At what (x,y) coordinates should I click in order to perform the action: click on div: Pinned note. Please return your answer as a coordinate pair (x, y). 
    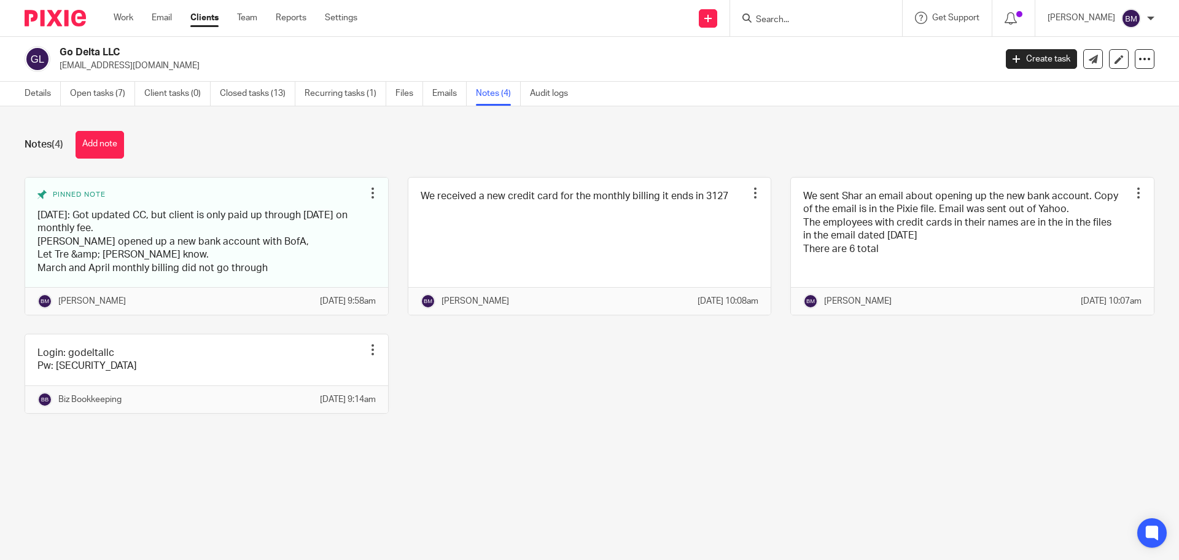
    Looking at the image, I should click on (200, 195).